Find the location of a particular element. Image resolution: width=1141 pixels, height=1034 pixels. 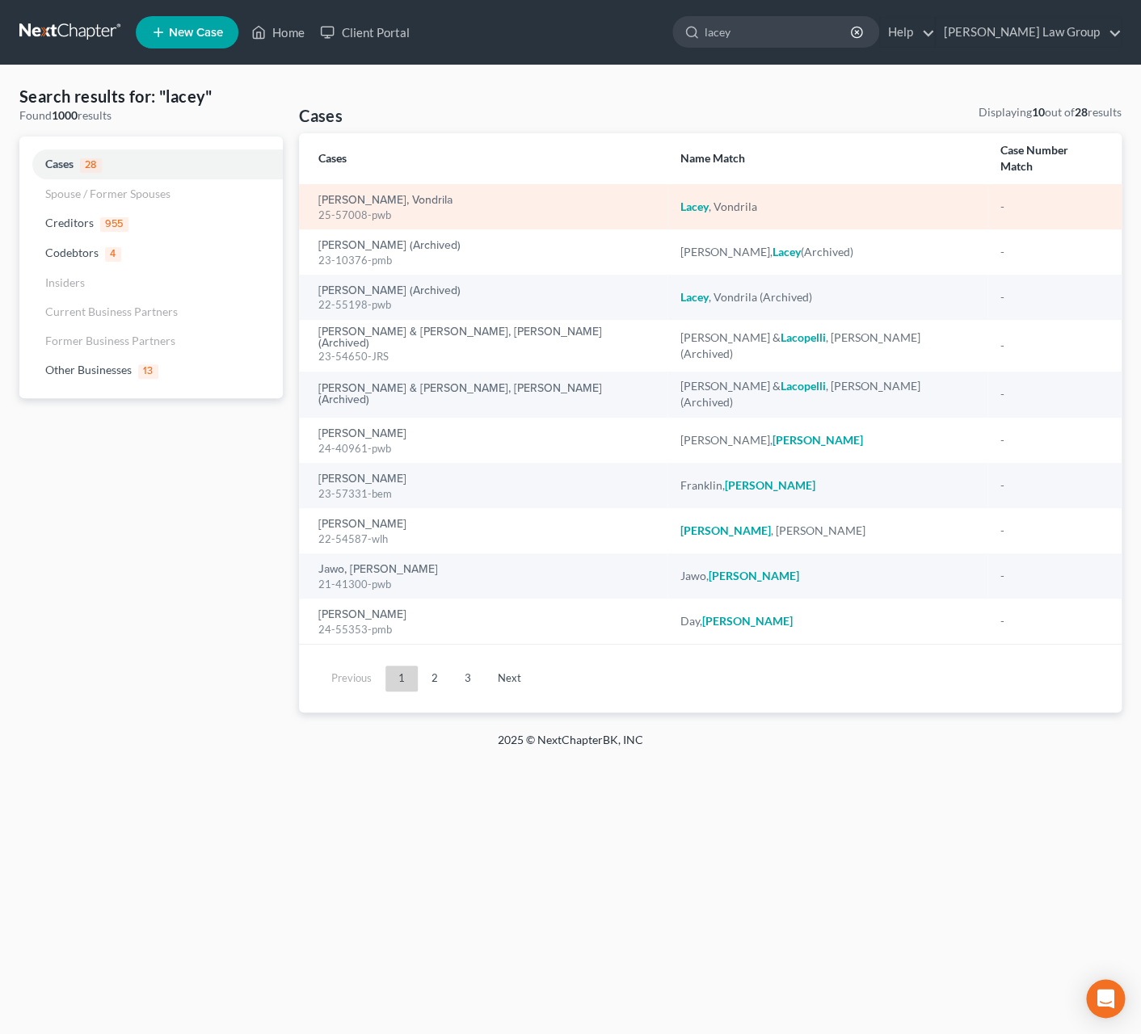

div: 25-57008-pwb is located at coordinates (486, 215).